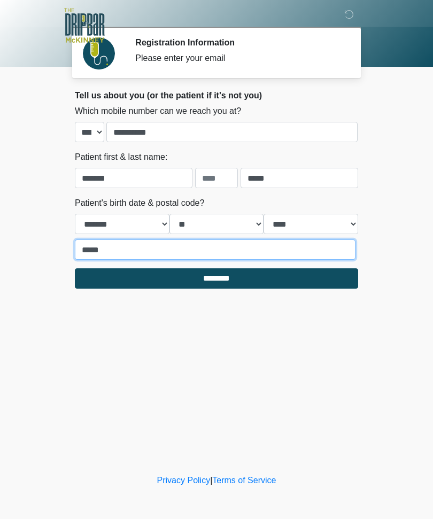  Describe the element at coordinates (121, 157) in the screenshot. I see `label: Patient first & last name:` at that location.